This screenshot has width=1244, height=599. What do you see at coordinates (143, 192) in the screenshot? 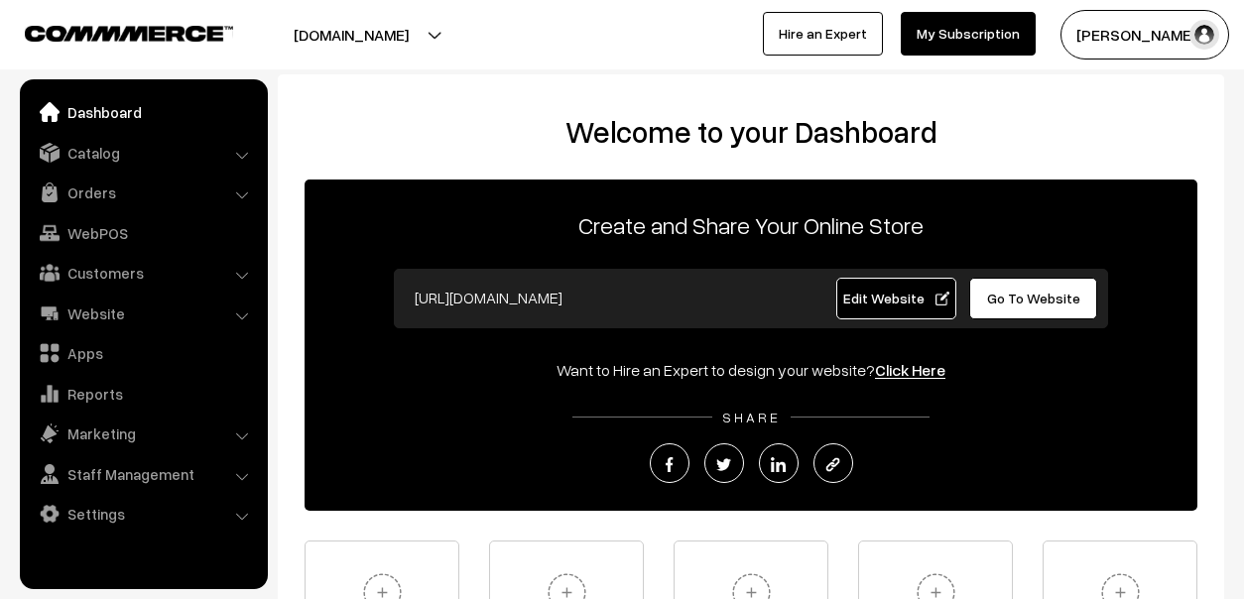
I see `a: Orders` at bounding box center [143, 192].